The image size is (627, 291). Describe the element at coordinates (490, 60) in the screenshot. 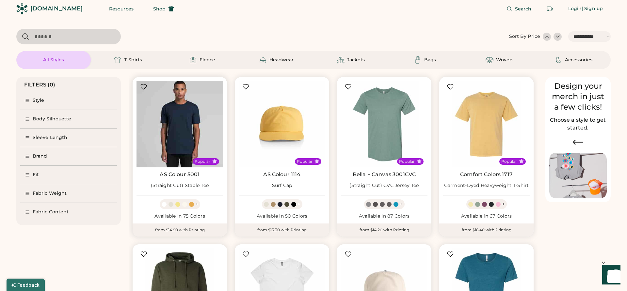

I see `img: Woven Icon` at that location.